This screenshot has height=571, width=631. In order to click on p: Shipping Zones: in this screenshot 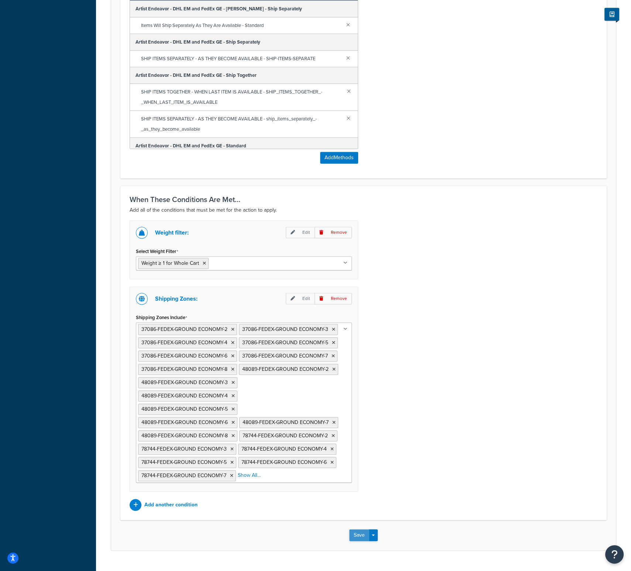, I will do `click(176, 299)`.